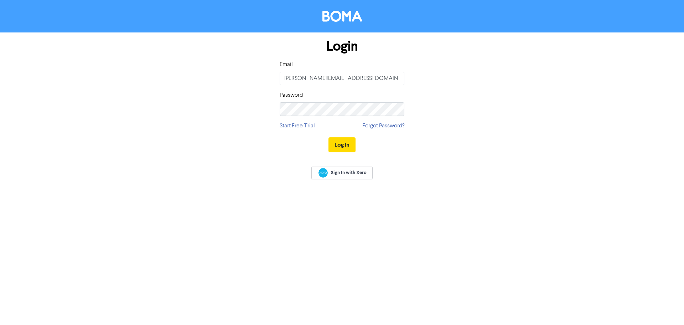 This screenshot has height=325, width=684. What do you see at coordinates (297, 126) in the screenshot?
I see `a: Start Free Trial` at bounding box center [297, 126].